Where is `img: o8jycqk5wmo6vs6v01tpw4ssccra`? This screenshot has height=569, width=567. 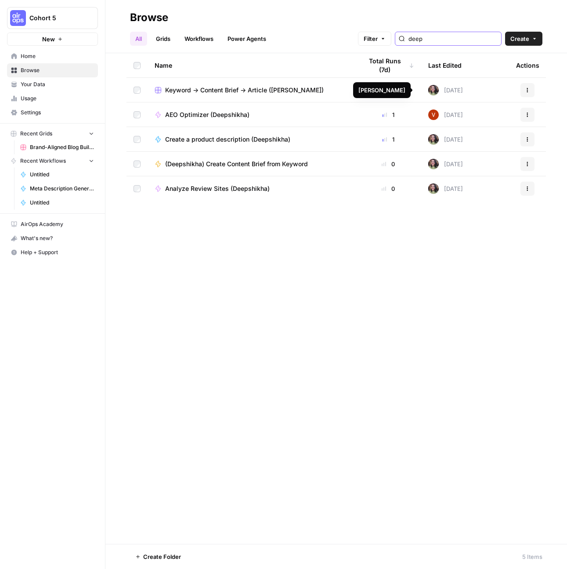
img: o8jycqk5wmo6vs6v01tpw4ssccra is located at coordinates (434, 115).